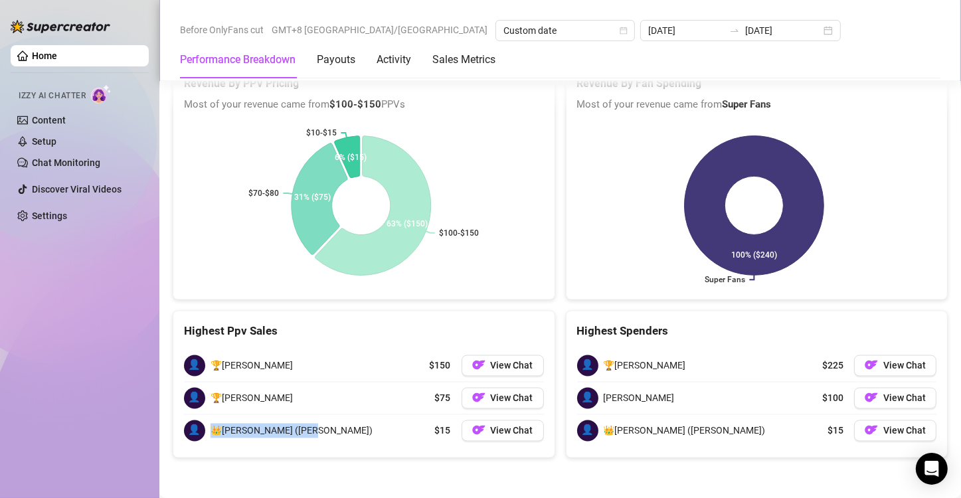 This screenshot has width=961, height=498. I want to click on span: swap-right, so click(735, 31).